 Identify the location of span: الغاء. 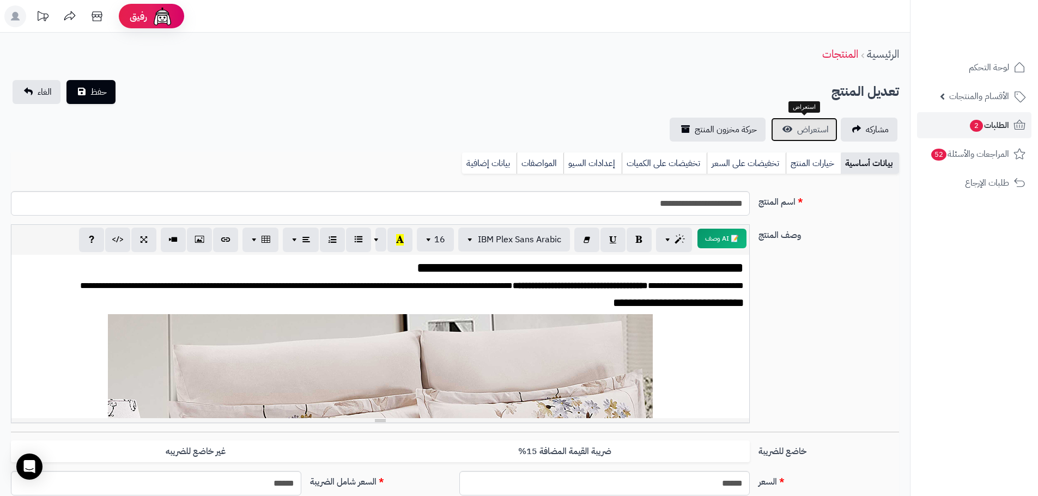
(45, 92).